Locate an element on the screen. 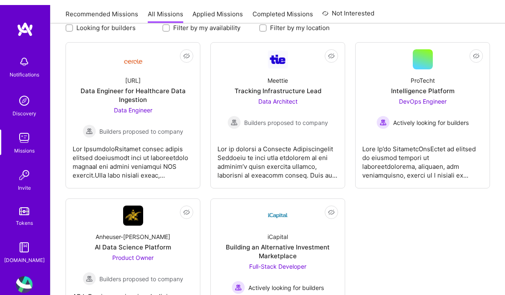  div: Invite is located at coordinates (24, 182).